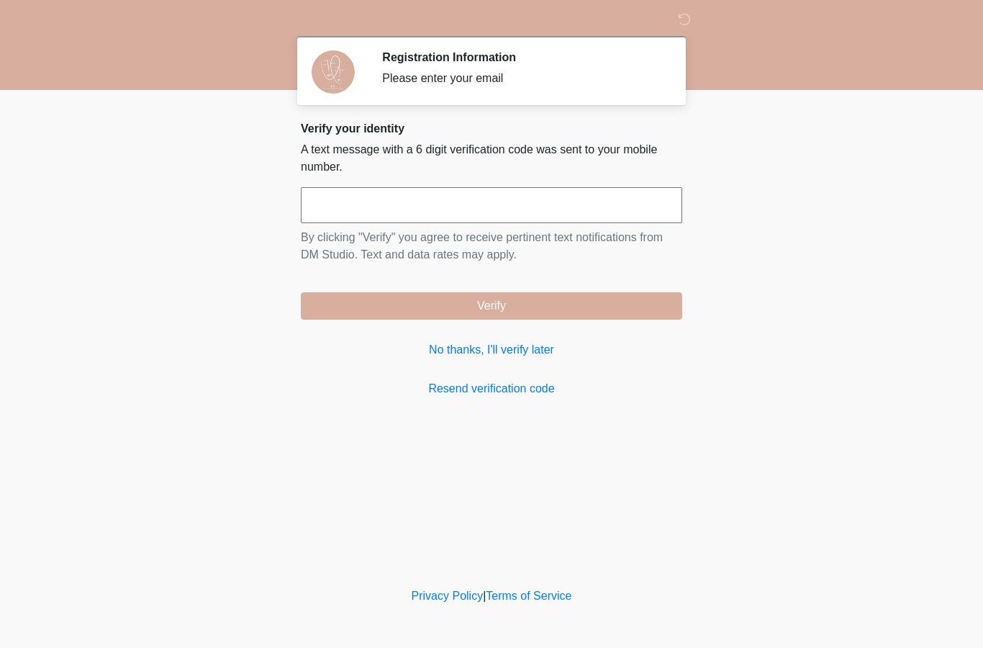 This screenshot has width=983, height=648. What do you see at coordinates (448, 595) in the screenshot?
I see `a: Privacy Policy` at bounding box center [448, 595].